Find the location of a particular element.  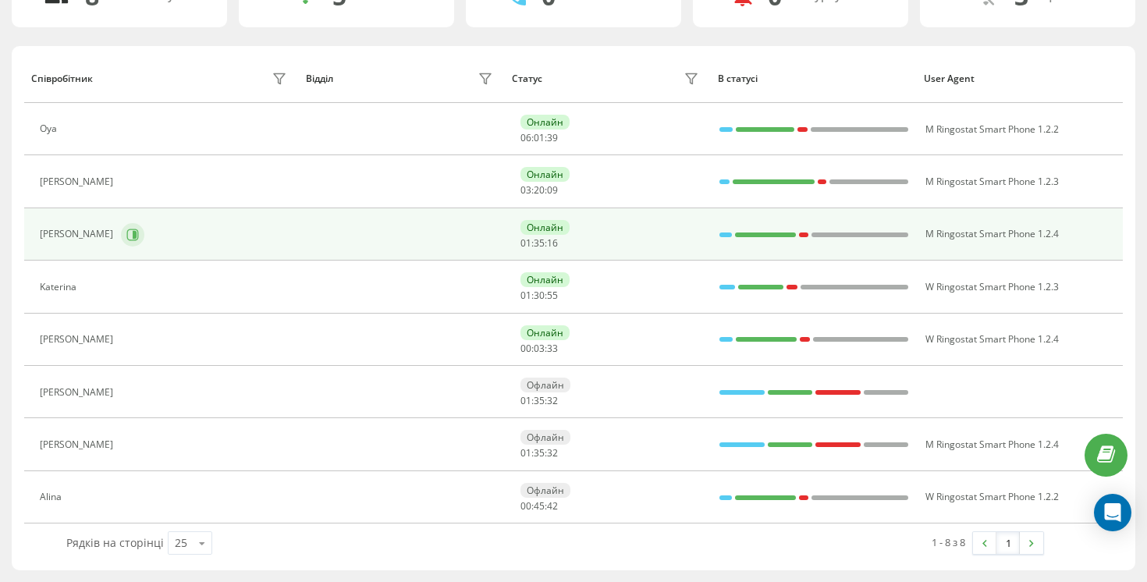

a: 1 is located at coordinates (1008, 543).